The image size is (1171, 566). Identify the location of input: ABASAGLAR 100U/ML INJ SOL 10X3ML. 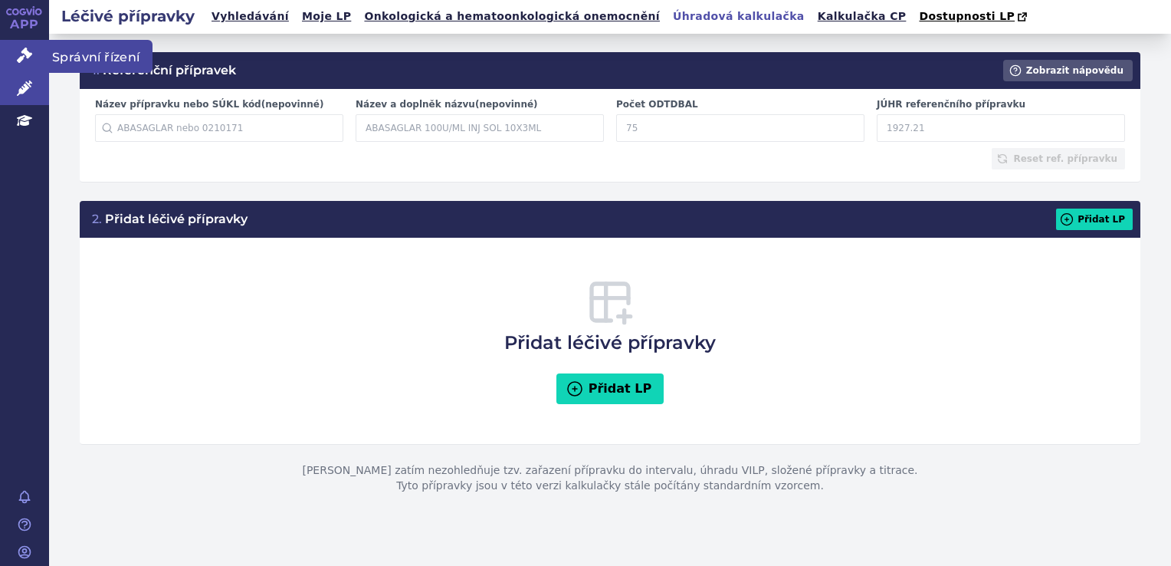
(480, 128).